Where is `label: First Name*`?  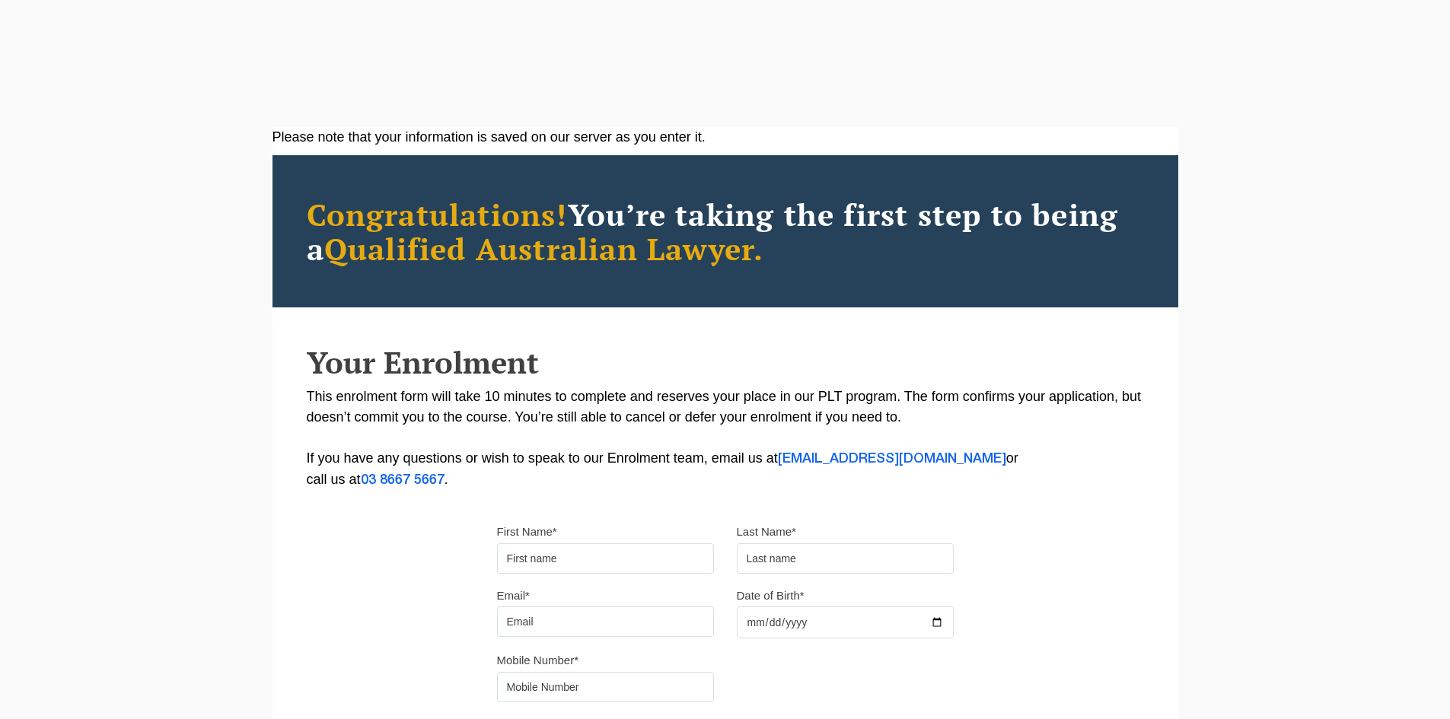 label: First Name* is located at coordinates (527, 532).